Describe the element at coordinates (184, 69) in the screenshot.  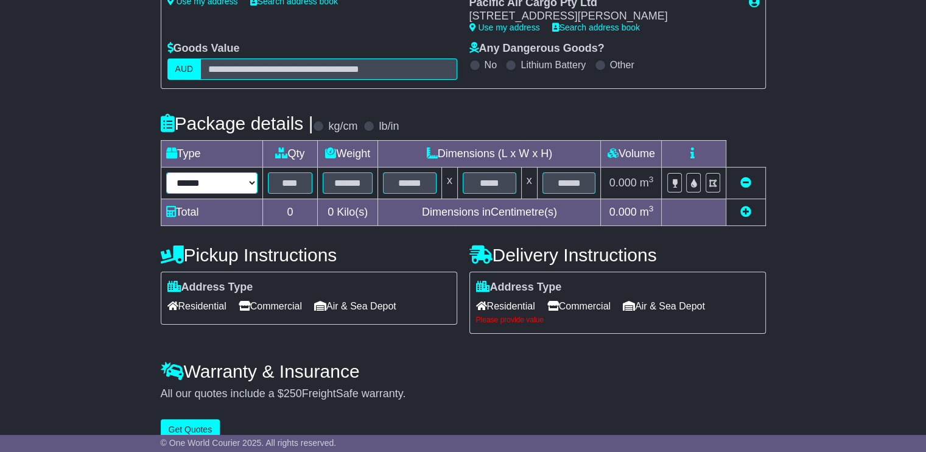
I see `label: AUD` at that location.